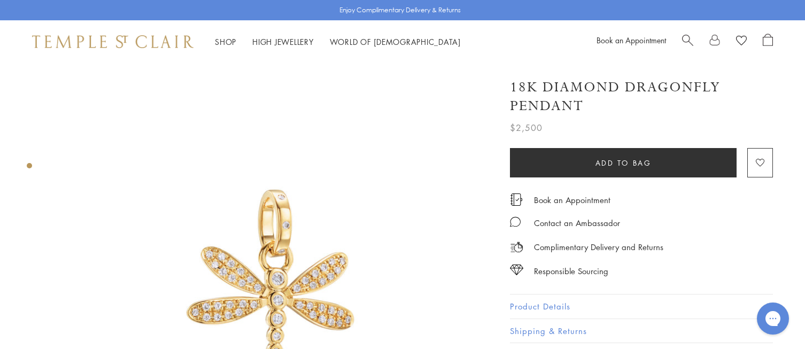 The width and height of the screenshot is (805, 349). What do you see at coordinates (687, 42) in the screenshot?
I see `a: Search` at bounding box center [687, 42].